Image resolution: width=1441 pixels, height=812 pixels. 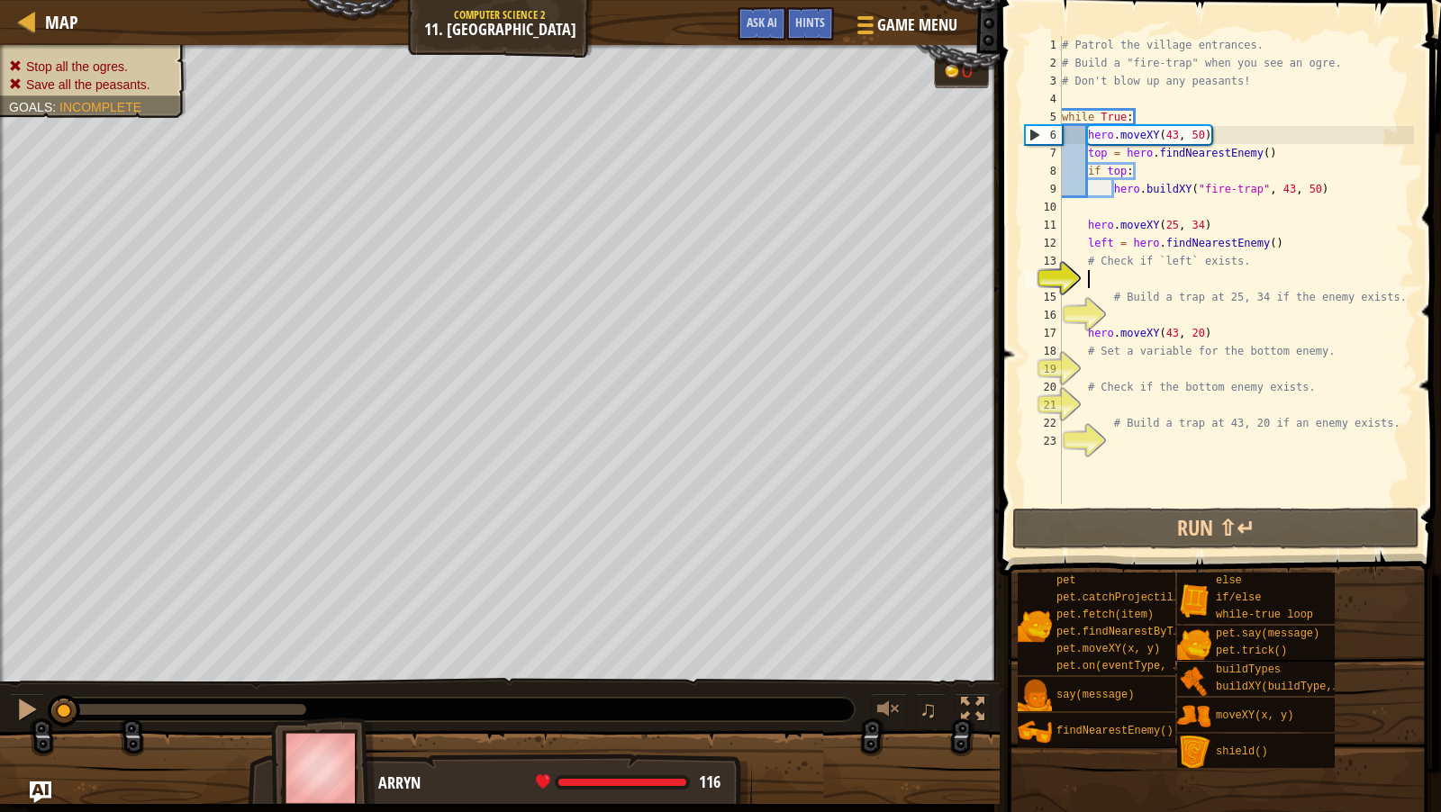 What do you see at coordinates (1043, 207) in the screenshot?
I see `div: 10` at bounding box center [1043, 207].